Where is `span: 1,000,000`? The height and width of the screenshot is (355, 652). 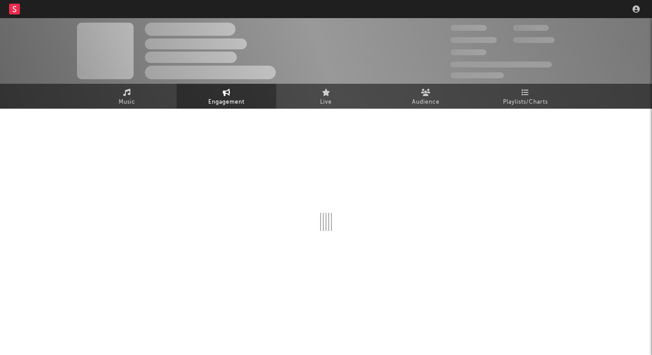 span: 1,000,000 is located at coordinates (534, 40).